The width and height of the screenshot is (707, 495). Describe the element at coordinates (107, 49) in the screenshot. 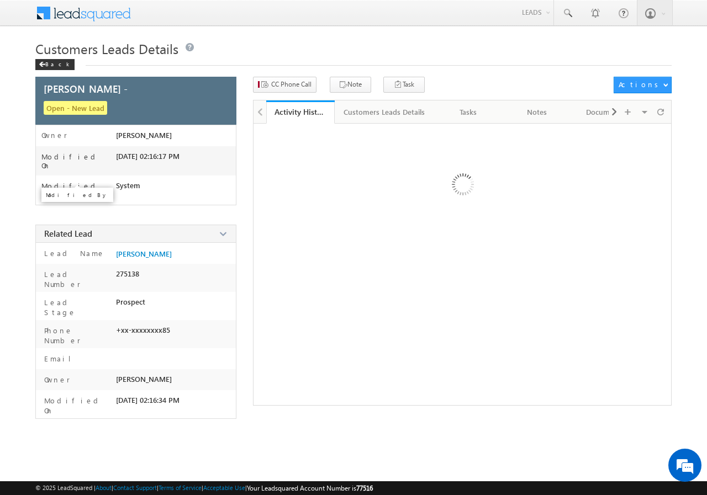

I see `span: Customers Leads Details` at that location.